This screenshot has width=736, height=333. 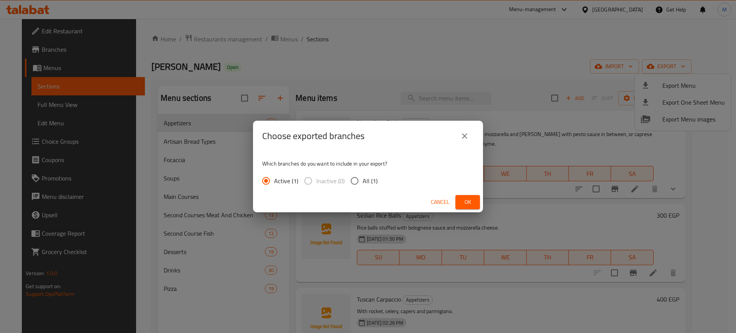 I want to click on button: close, so click(x=465, y=136).